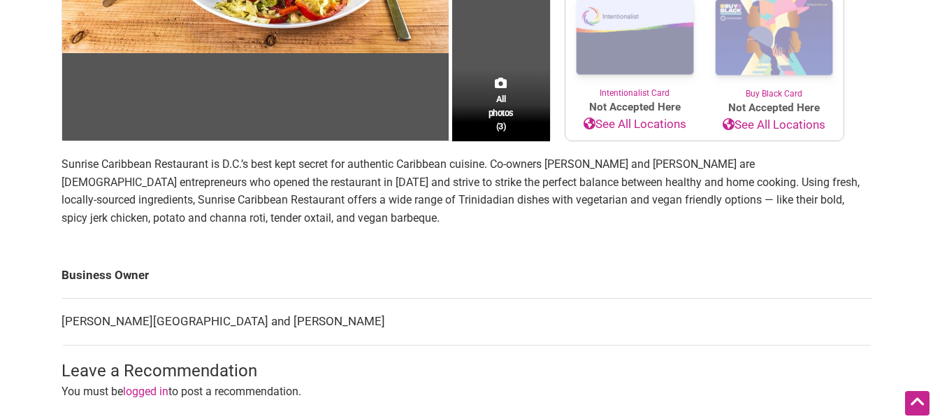 The width and height of the screenshot is (933, 419). Describe the element at coordinates (501, 112) in the screenshot. I see `span: All photos (3)` at that location.